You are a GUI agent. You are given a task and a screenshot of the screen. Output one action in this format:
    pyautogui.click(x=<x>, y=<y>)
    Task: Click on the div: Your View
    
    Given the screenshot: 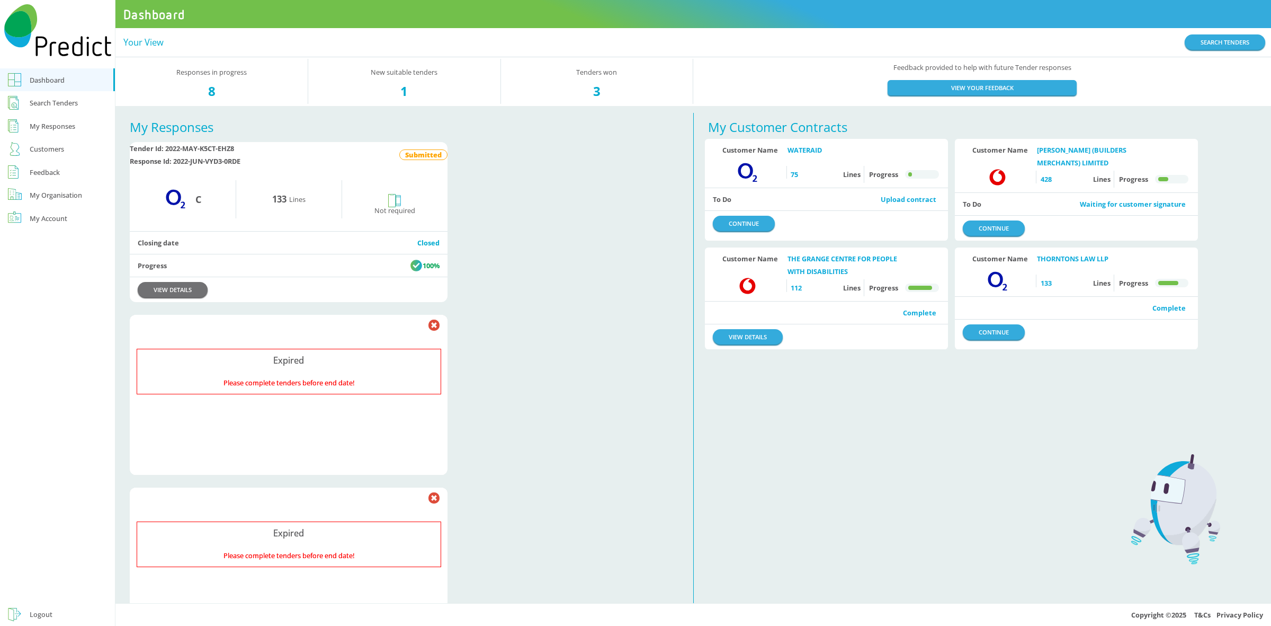 What is the action you would take?
    pyautogui.click(x=144, y=42)
    